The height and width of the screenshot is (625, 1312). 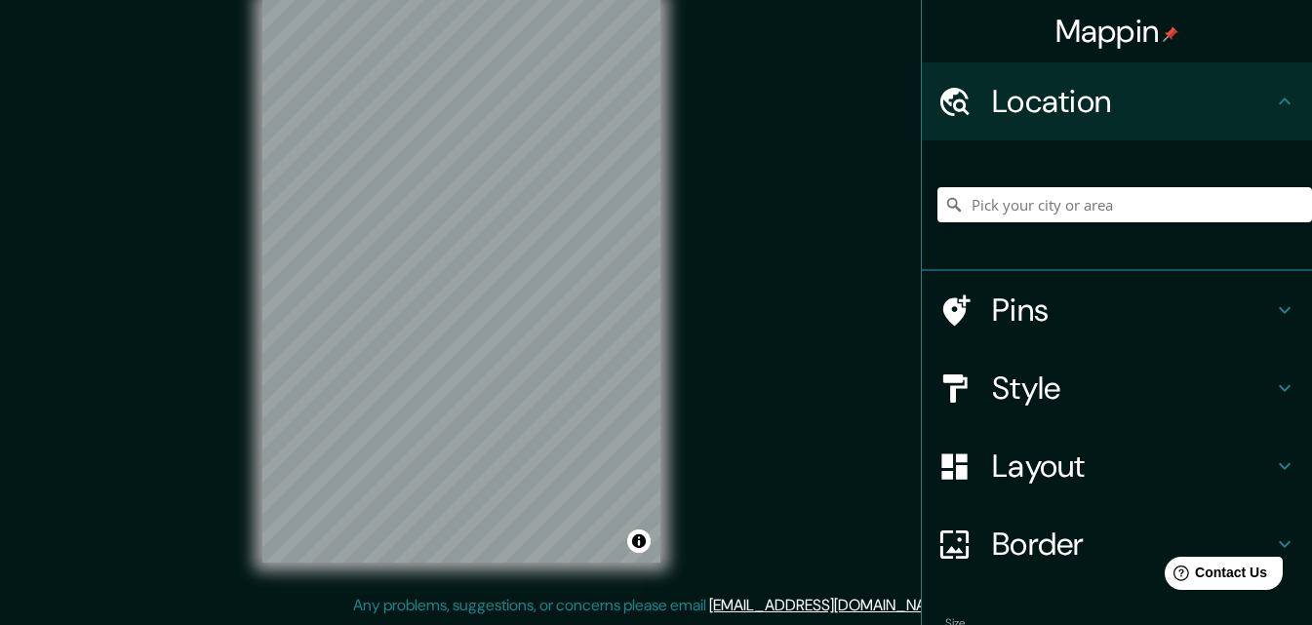 I want to click on button: Toggle attribution, so click(x=639, y=541).